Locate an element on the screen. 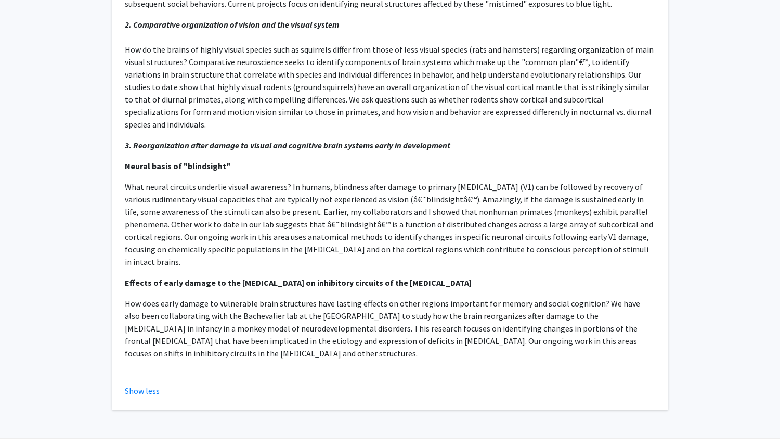 This screenshot has width=780, height=446. p: What neural circuits underlie visual awareness? In humans, blindness after damage to primary [MED... is located at coordinates (390, 224).